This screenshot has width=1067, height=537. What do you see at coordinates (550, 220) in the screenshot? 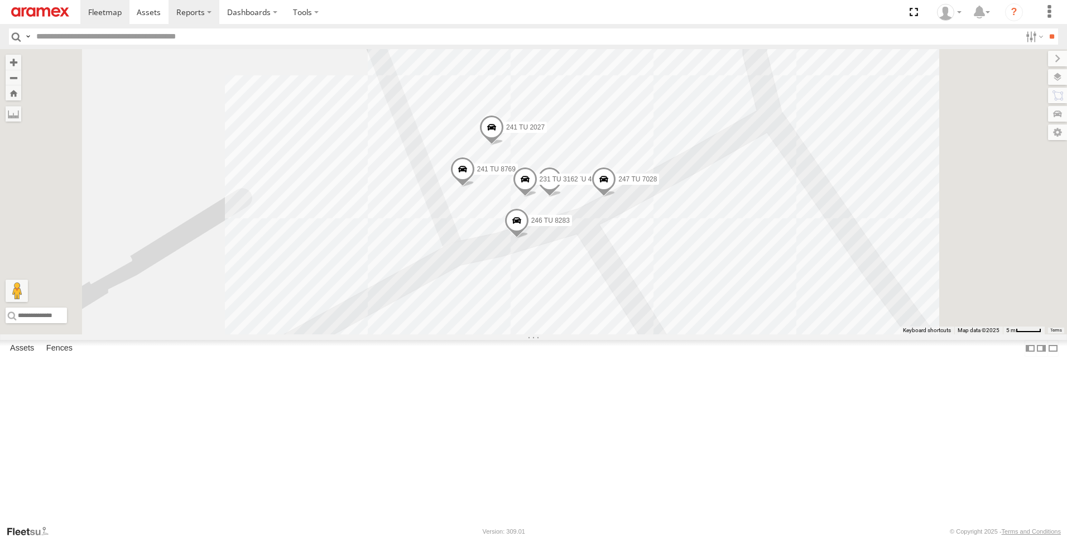
I see `span: 246 TU 8283` at bounding box center [550, 220].